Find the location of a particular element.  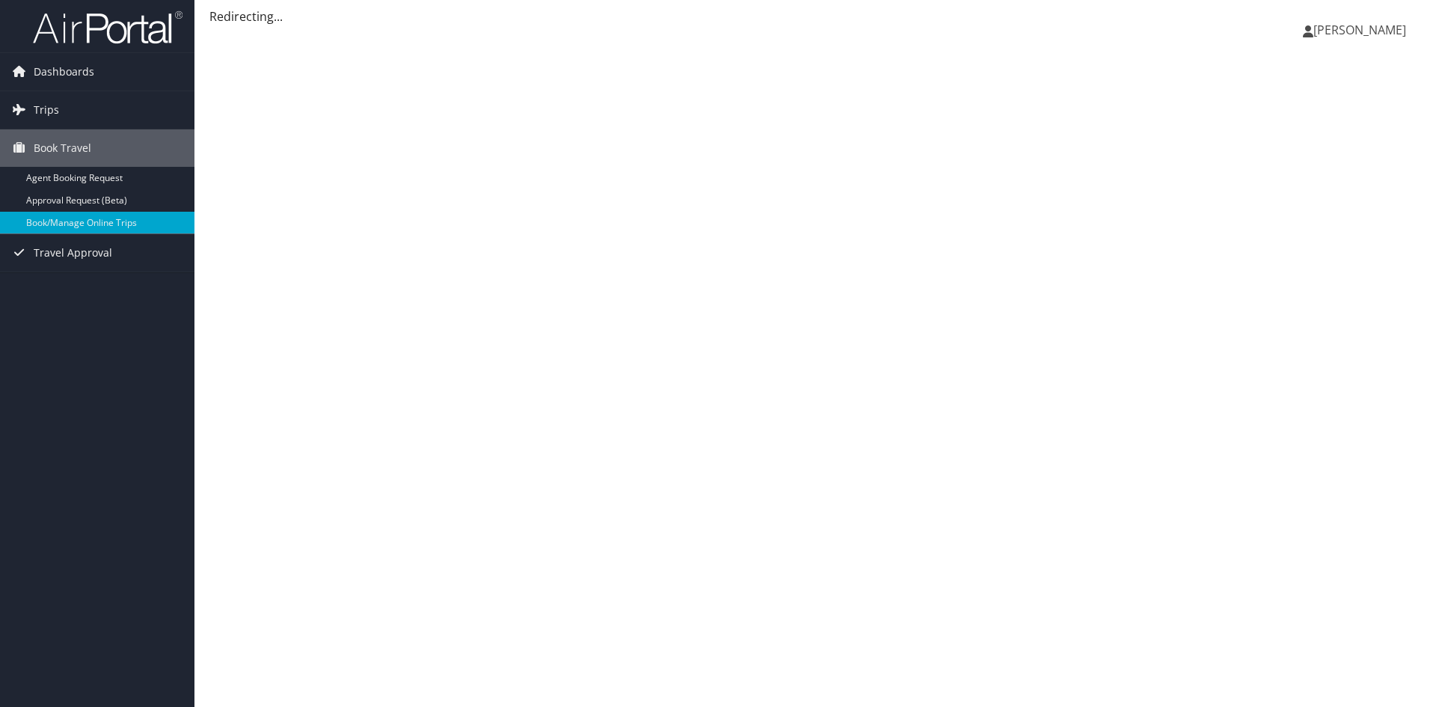

span: Trips is located at coordinates (46, 110).